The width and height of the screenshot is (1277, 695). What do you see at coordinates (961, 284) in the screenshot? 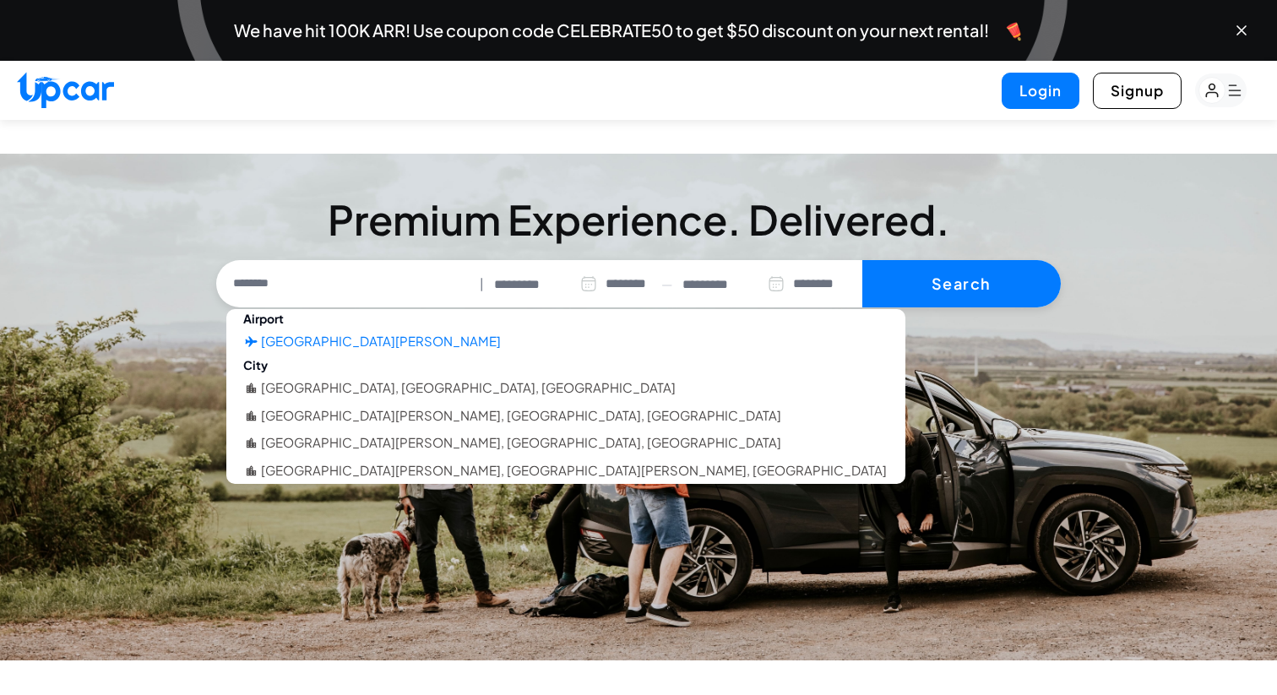
I see `button: Search` at bounding box center [961, 284].